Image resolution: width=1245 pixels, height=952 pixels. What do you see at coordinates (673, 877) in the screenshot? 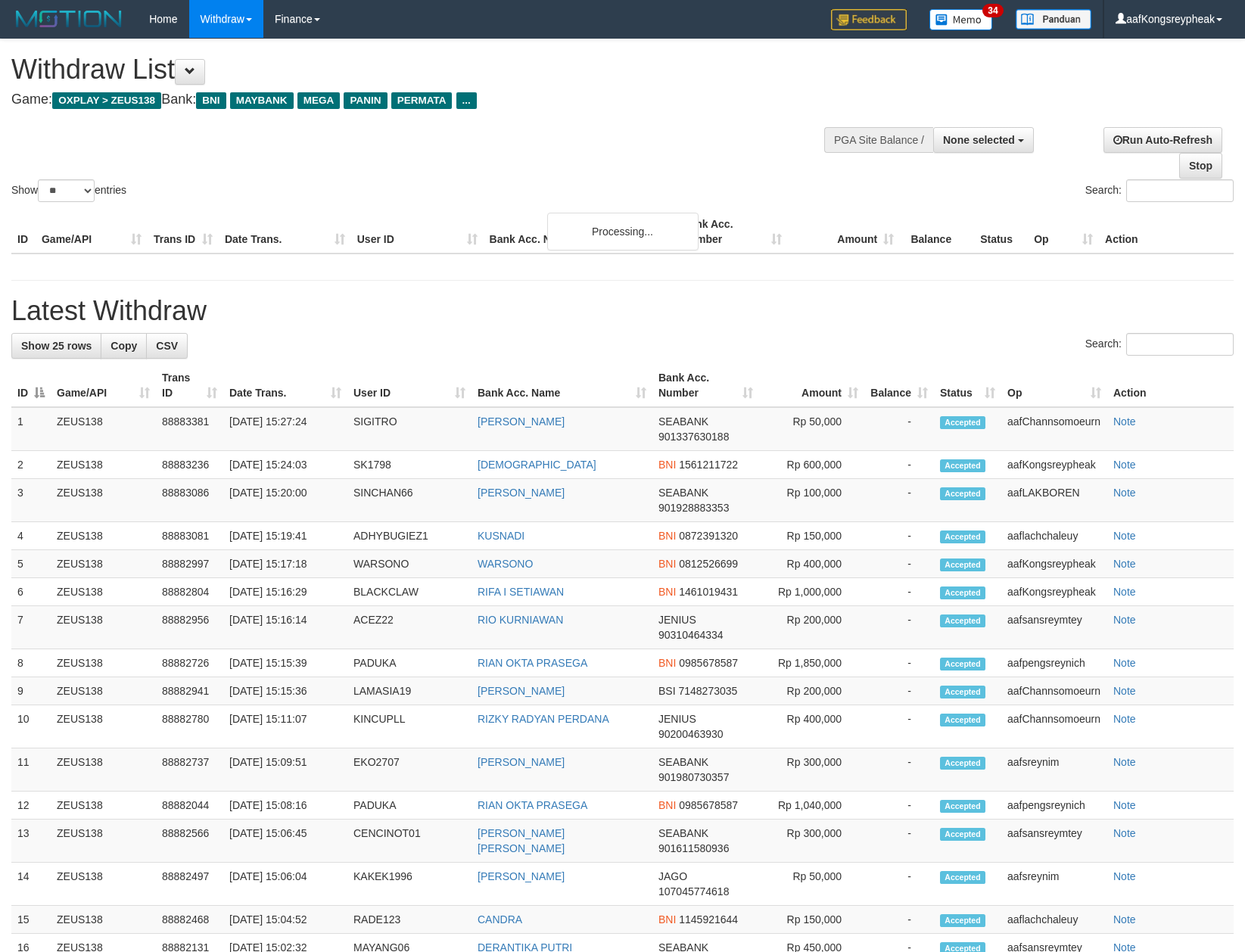
I see `span: JAGO` at bounding box center [673, 877].